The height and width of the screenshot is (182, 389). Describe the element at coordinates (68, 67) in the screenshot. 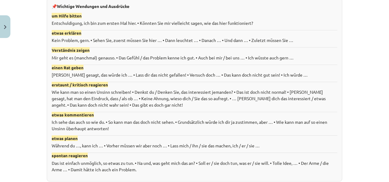

I see `span: einen Rat geben` at that location.